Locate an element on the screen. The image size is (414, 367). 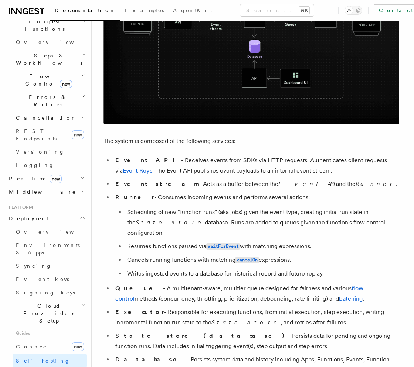
span: Self hosting is located at coordinates (43, 360).